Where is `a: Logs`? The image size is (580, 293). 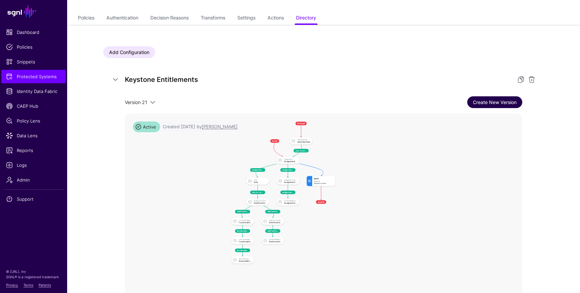 a: Logs is located at coordinates (34, 165).